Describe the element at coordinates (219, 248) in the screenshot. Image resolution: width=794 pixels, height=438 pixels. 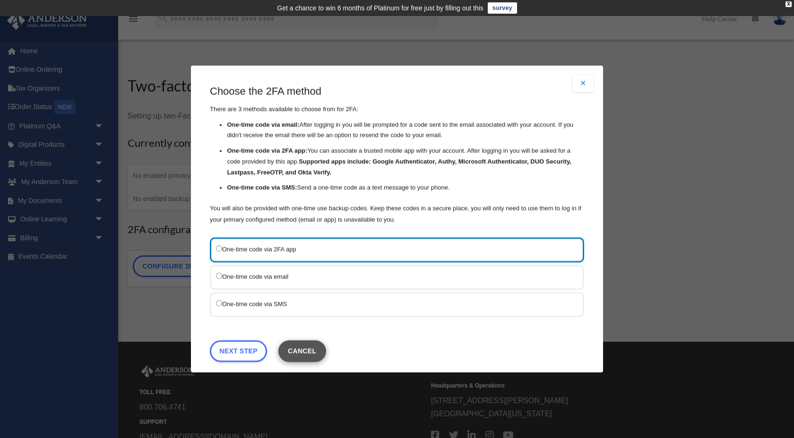
I see `input: One-time code via 2FA app` at that location.